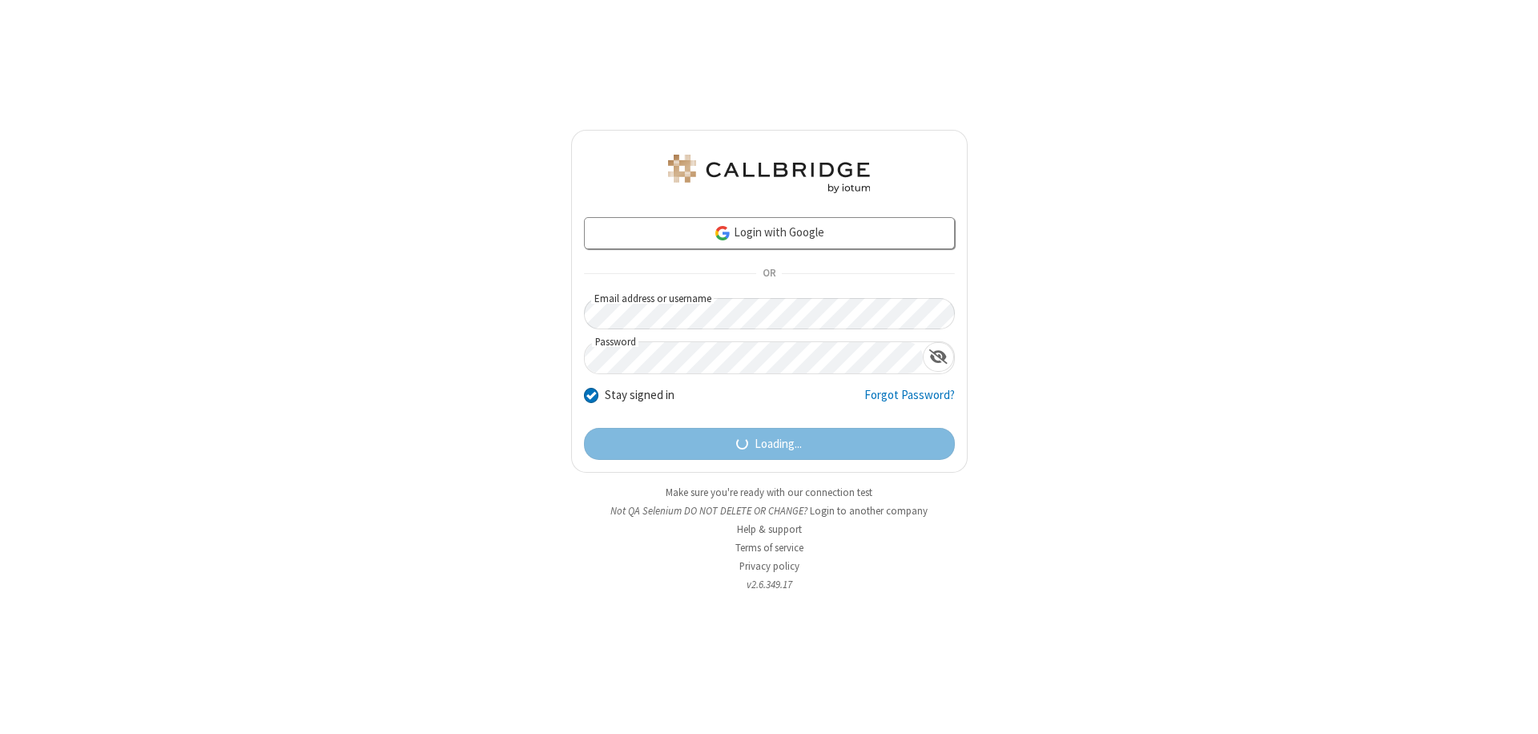 The image size is (1538, 734). Describe the element at coordinates (754, 357) in the screenshot. I see `input: Password` at that location.